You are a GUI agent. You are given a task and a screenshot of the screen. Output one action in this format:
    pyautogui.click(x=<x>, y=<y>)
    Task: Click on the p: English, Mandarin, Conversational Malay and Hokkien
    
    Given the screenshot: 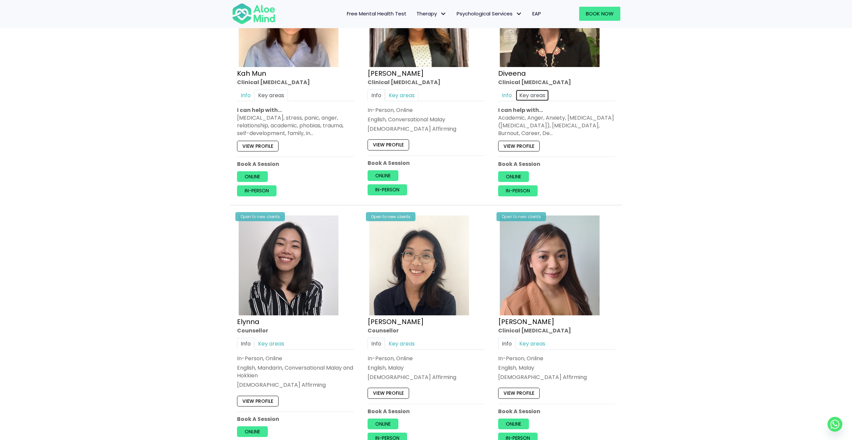 What is the action you would take?
    pyautogui.click(x=296, y=371)
    